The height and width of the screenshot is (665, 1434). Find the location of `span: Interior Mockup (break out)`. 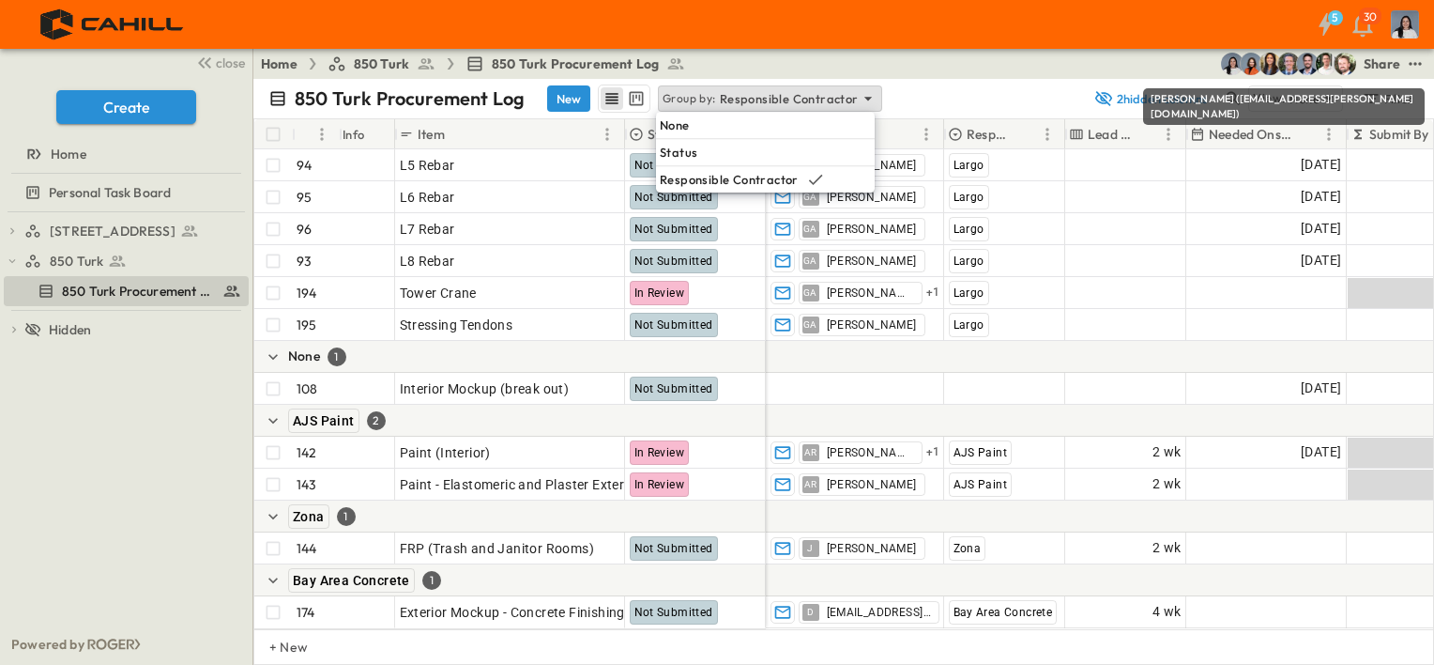

span: Interior Mockup (break out) is located at coordinates (484, 389).